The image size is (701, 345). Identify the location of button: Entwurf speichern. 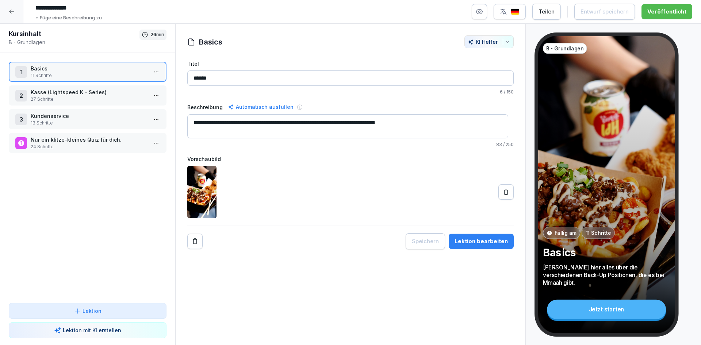
(605, 12).